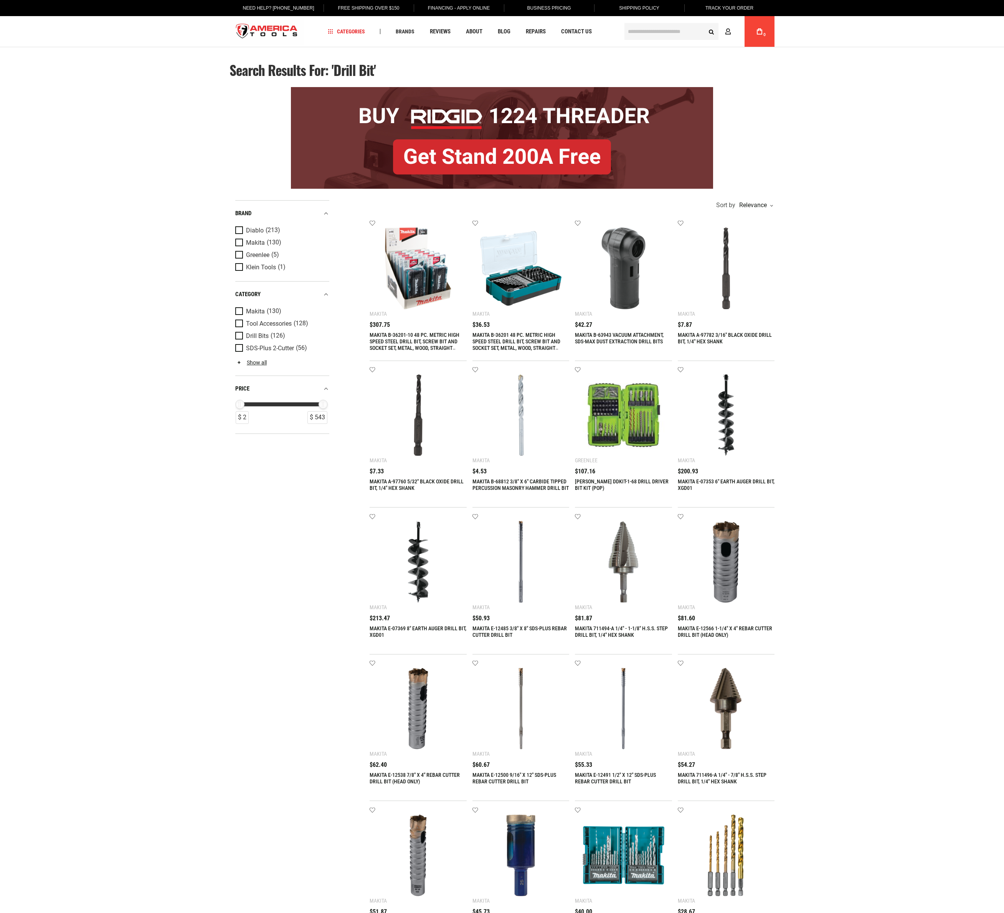 This screenshot has height=913, width=1004. Describe the element at coordinates (440, 31) in the screenshot. I see `span: Reviews` at that location.